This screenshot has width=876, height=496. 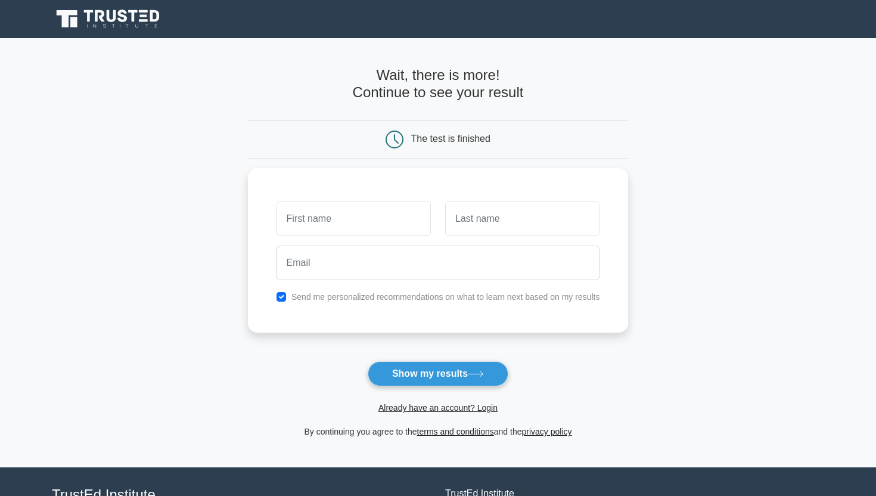 I want to click on input: Email, so click(x=438, y=263).